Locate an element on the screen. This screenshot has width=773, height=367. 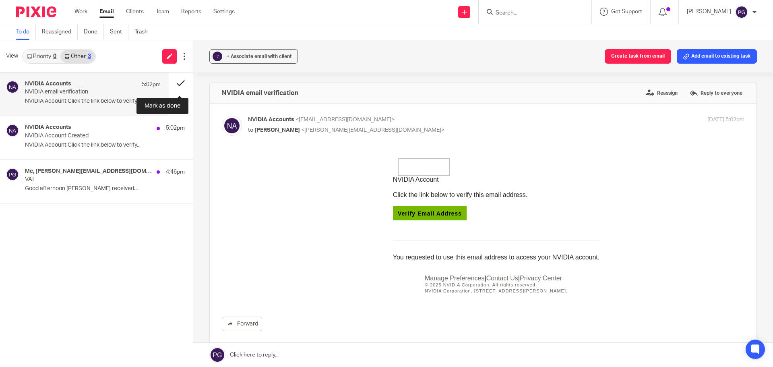
td: © 2025 NVIDIA Corporation. All rights reserved. is located at coordinates (248, 133).